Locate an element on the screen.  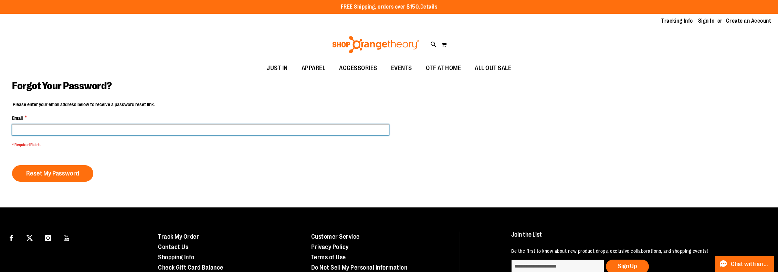
a: Check Gift Card Balance is located at coordinates (191, 268).